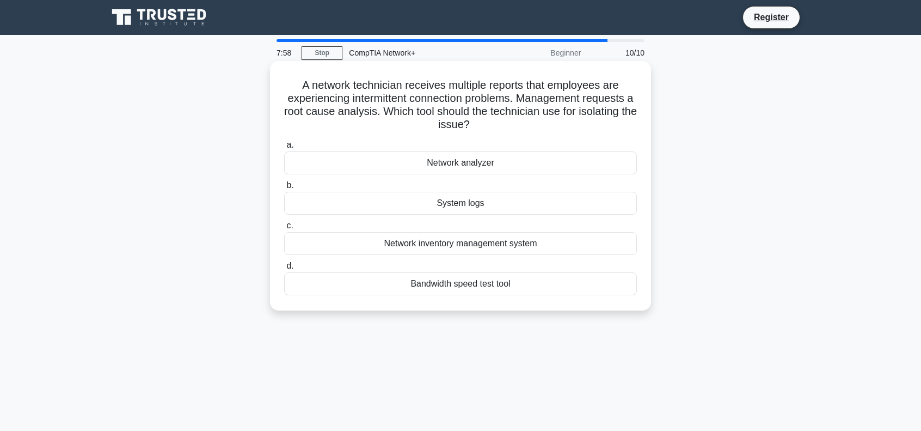 Image resolution: width=921 pixels, height=431 pixels. What do you see at coordinates (322, 53) in the screenshot?
I see `a: Stop` at bounding box center [322, 53].